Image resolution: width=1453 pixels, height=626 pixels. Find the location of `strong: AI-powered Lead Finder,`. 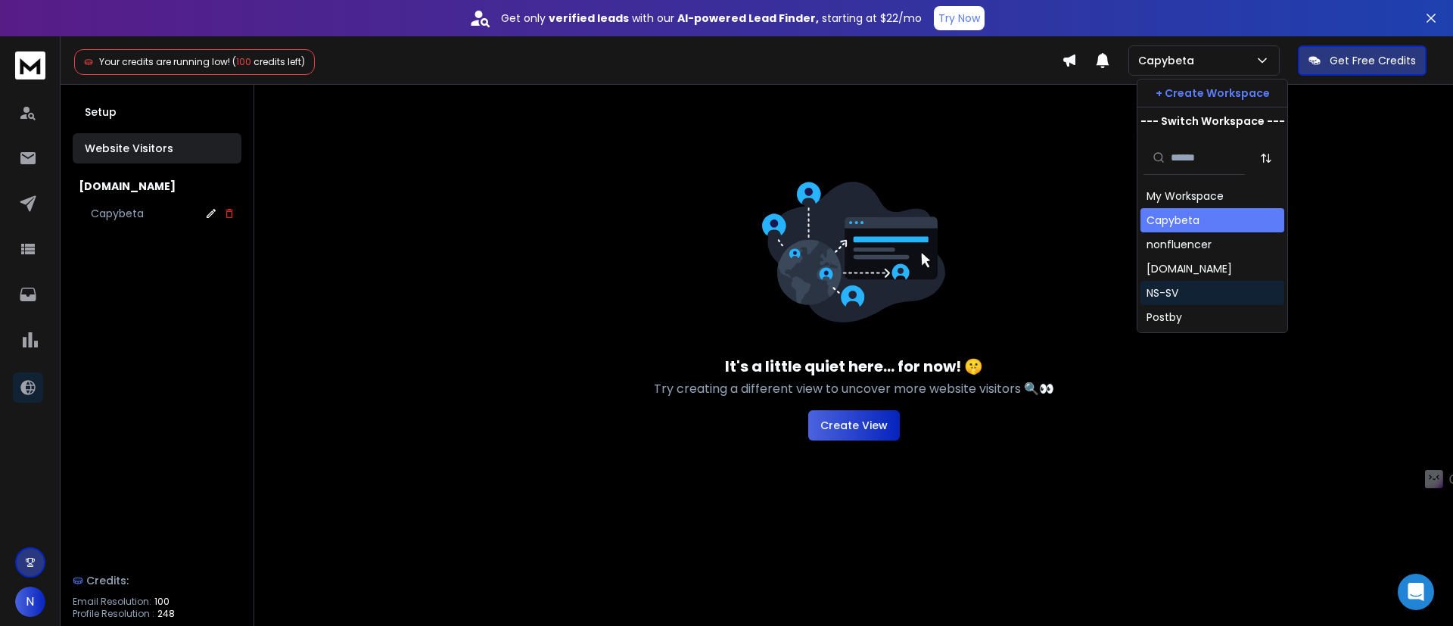

strong: AI-powered Lead Finder, is located at coordinates (748, 18).